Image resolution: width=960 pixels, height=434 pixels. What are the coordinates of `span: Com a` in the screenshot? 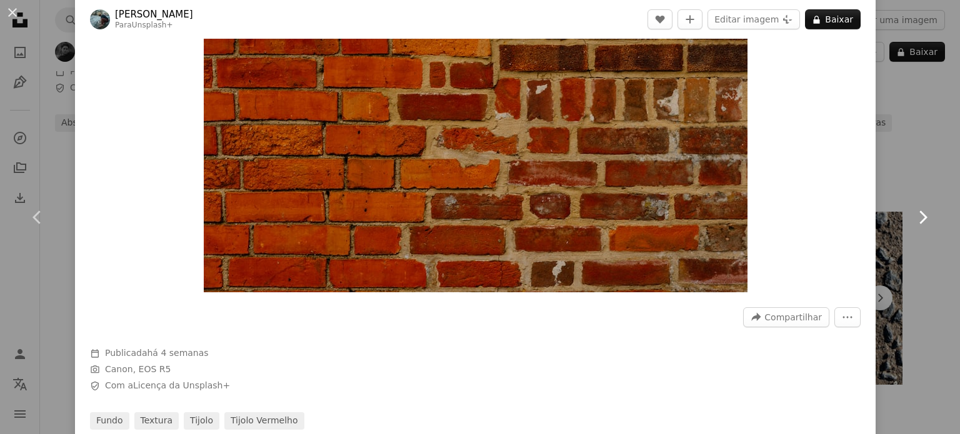 It's located at (167, 386).